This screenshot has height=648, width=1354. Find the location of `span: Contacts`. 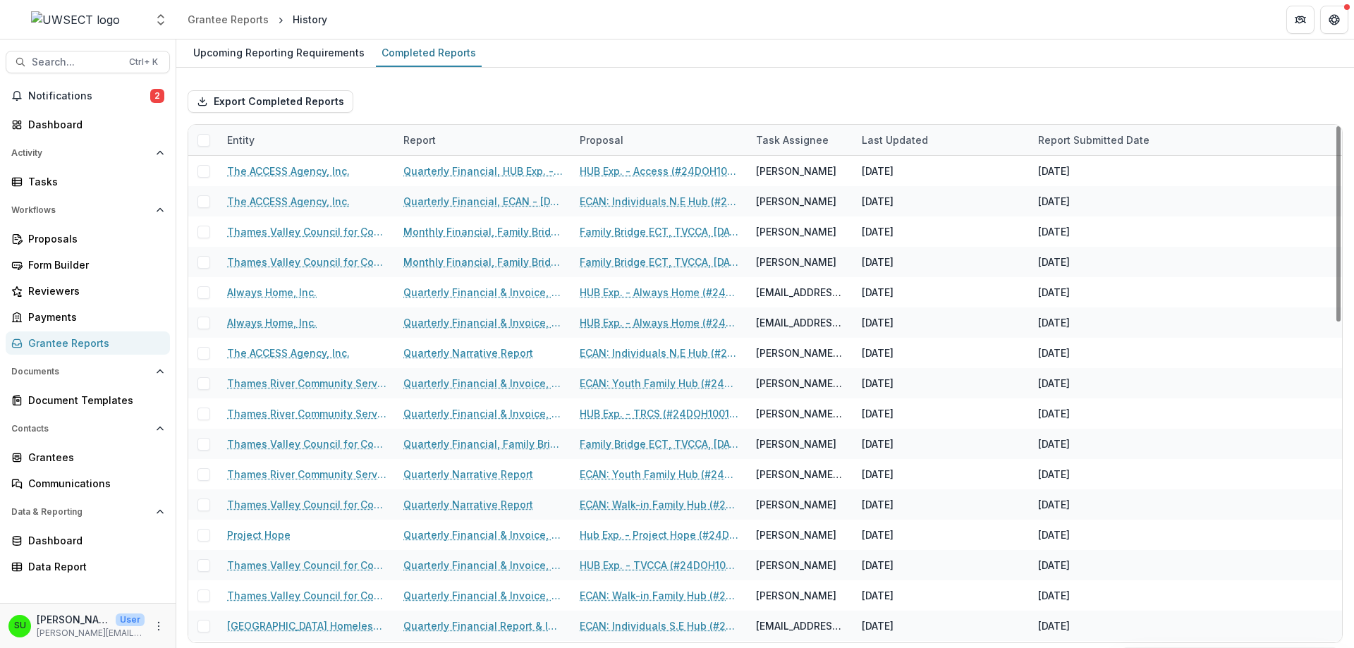

span: Contacts is located at coordinates (80, 429).